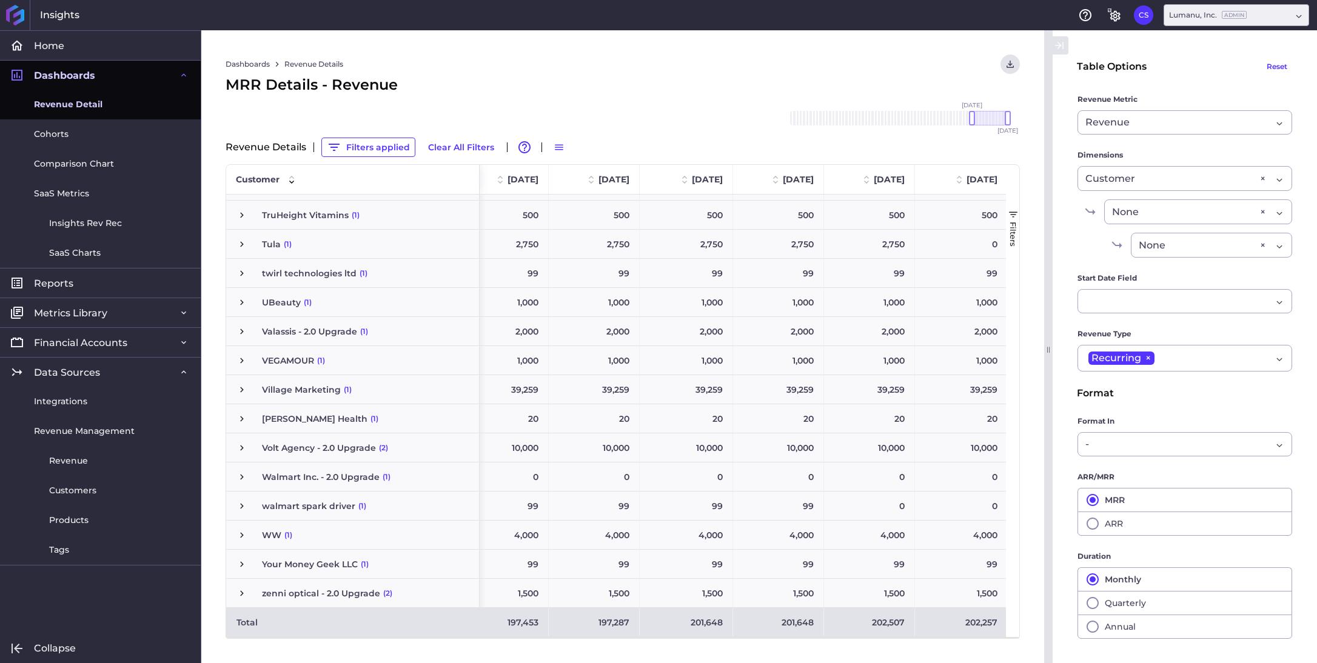  I want to click on span: VEGAMOUR, so click(288, 361).